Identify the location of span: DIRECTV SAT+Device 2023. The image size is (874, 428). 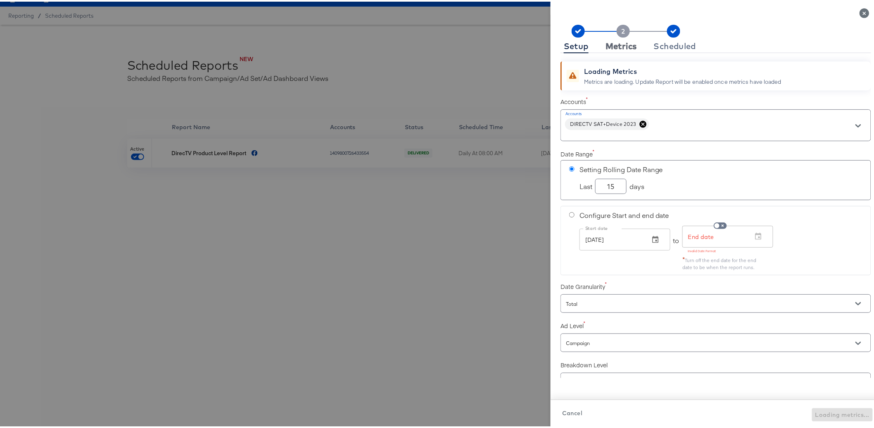
(603, 122).